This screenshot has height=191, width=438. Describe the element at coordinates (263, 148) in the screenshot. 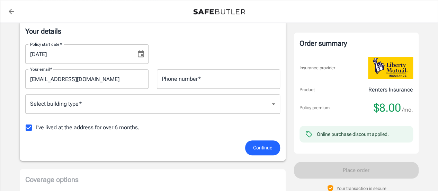

I see `button: Continue` at that location.